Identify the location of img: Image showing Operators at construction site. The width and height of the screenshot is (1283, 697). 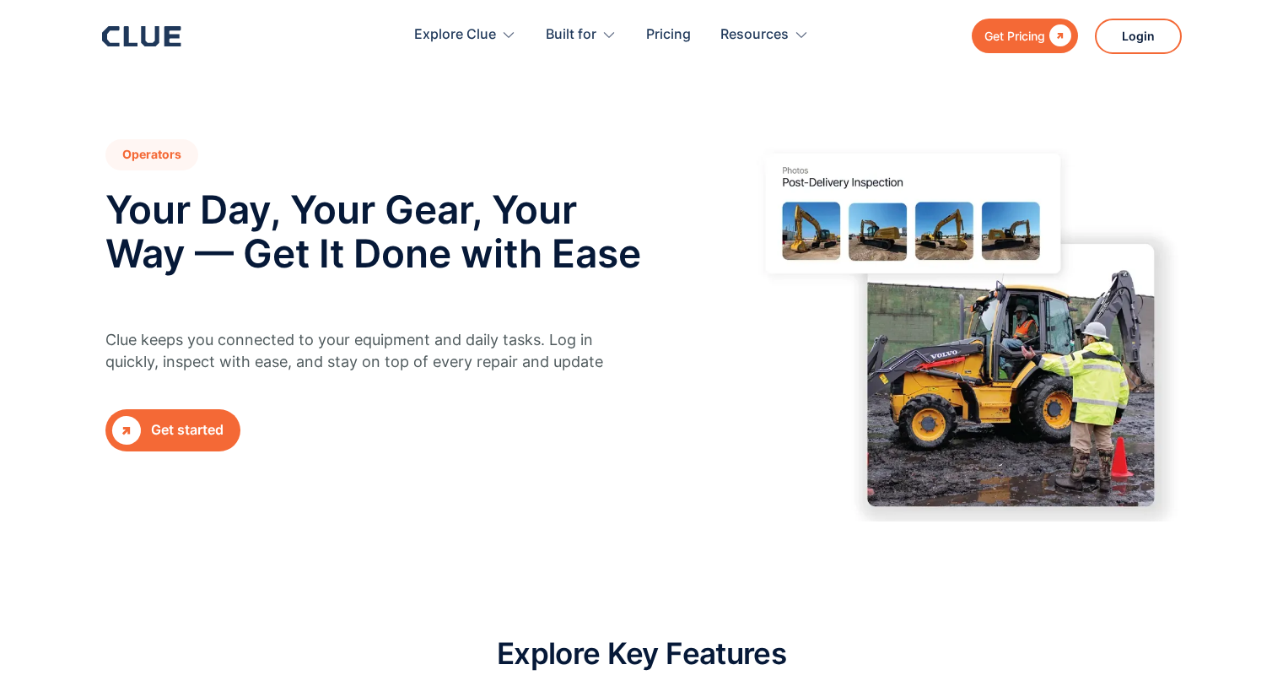
(963, 330).